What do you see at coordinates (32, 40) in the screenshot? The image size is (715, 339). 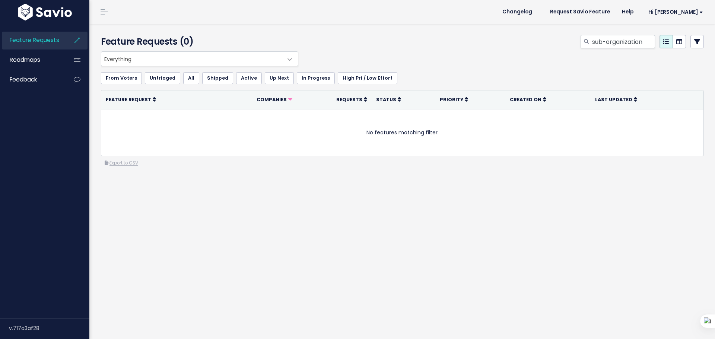 I see `a: Feature Requests` at bounding box center [32, 40].